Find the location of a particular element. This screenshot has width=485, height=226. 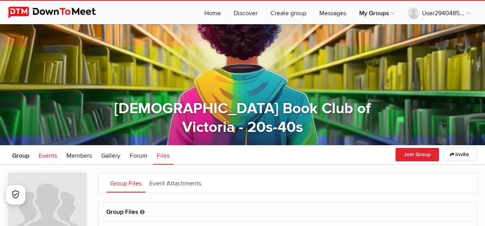

a: Home is located at coordinates (213, 13).